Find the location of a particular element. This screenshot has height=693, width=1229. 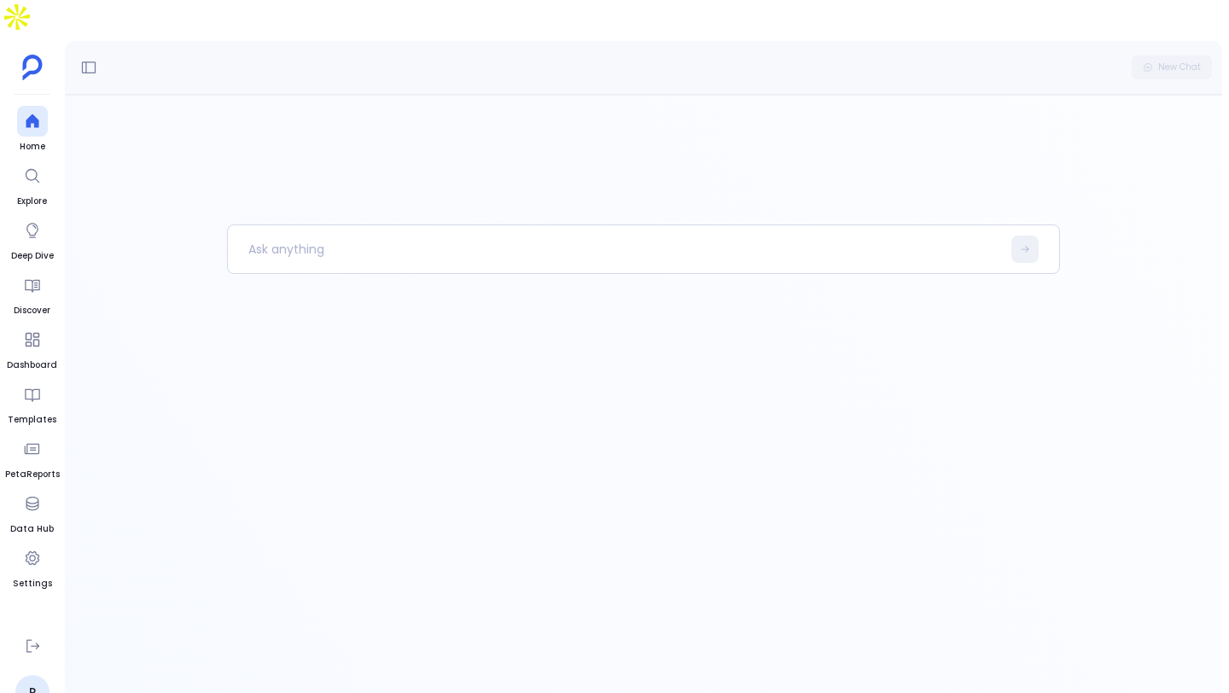

a: Dashboard is located at coordinates (32, 348).